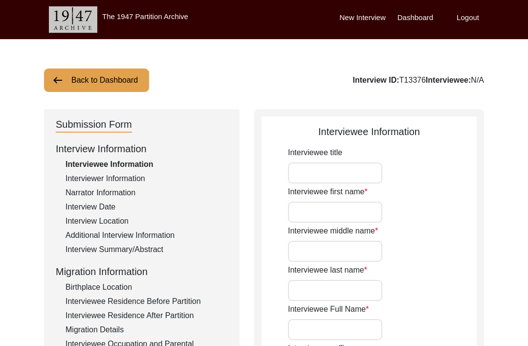 The image size is (528, 346). What do you see at coordinates (147, 301) in the screenshot?
I see `div: Interviewee Residence Before Partition` at bounding box center [147, 301].